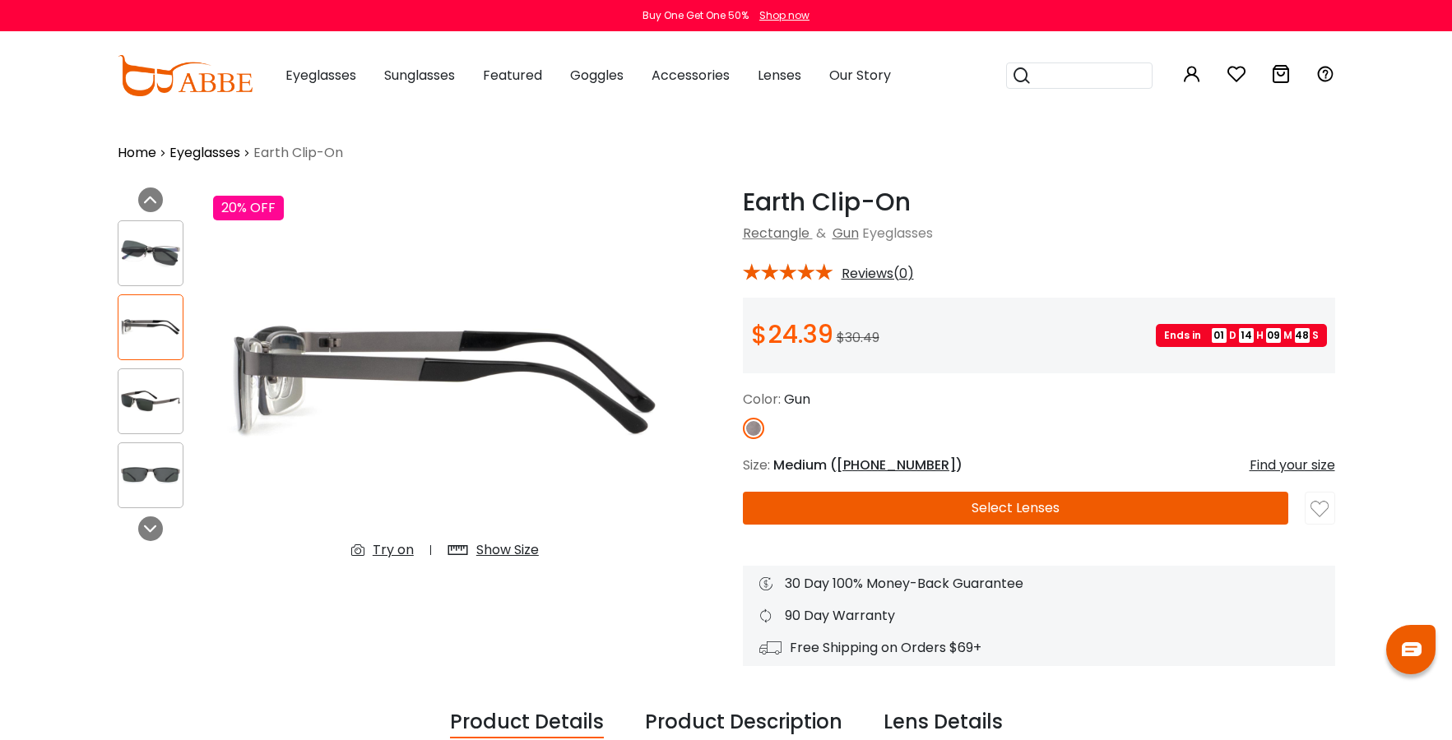 Image resolution: width=1452 pixels, height=740 pixels. Describe the element at coordinates (1039, 616) in the screenshot. I see `div: 90 Day Warranty` at that location.